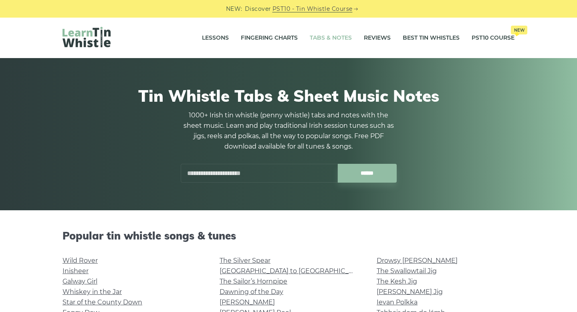 This screenshot has height=312, width=577. I want to click on a: PST10 CourseNew, so click(493, 38).